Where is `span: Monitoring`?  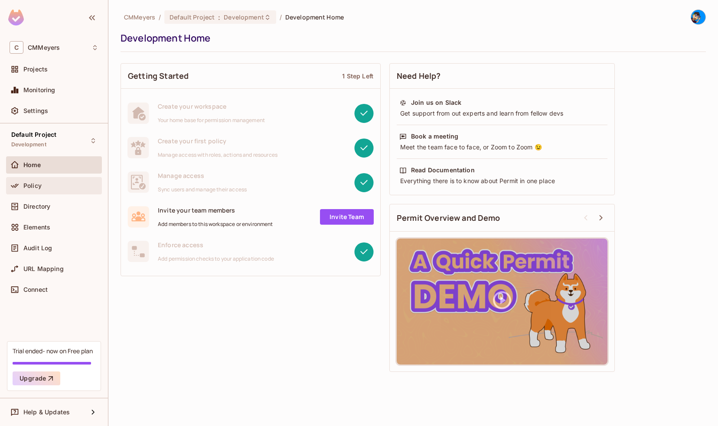
span: Monitoring is located at coordinates (39, 90).